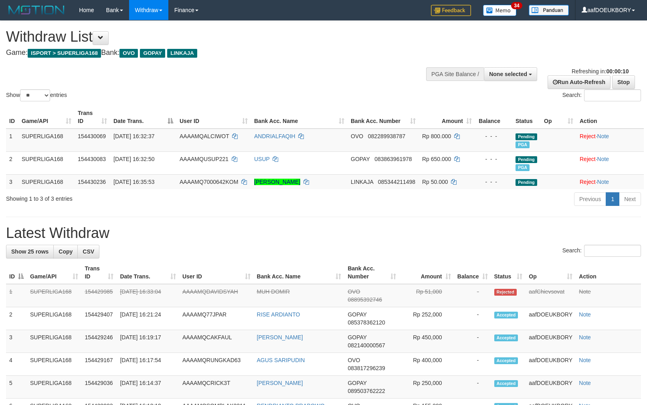 The width and height of the screenshot is (647, 405). I want to click on label: Search:, so click(601, 251).